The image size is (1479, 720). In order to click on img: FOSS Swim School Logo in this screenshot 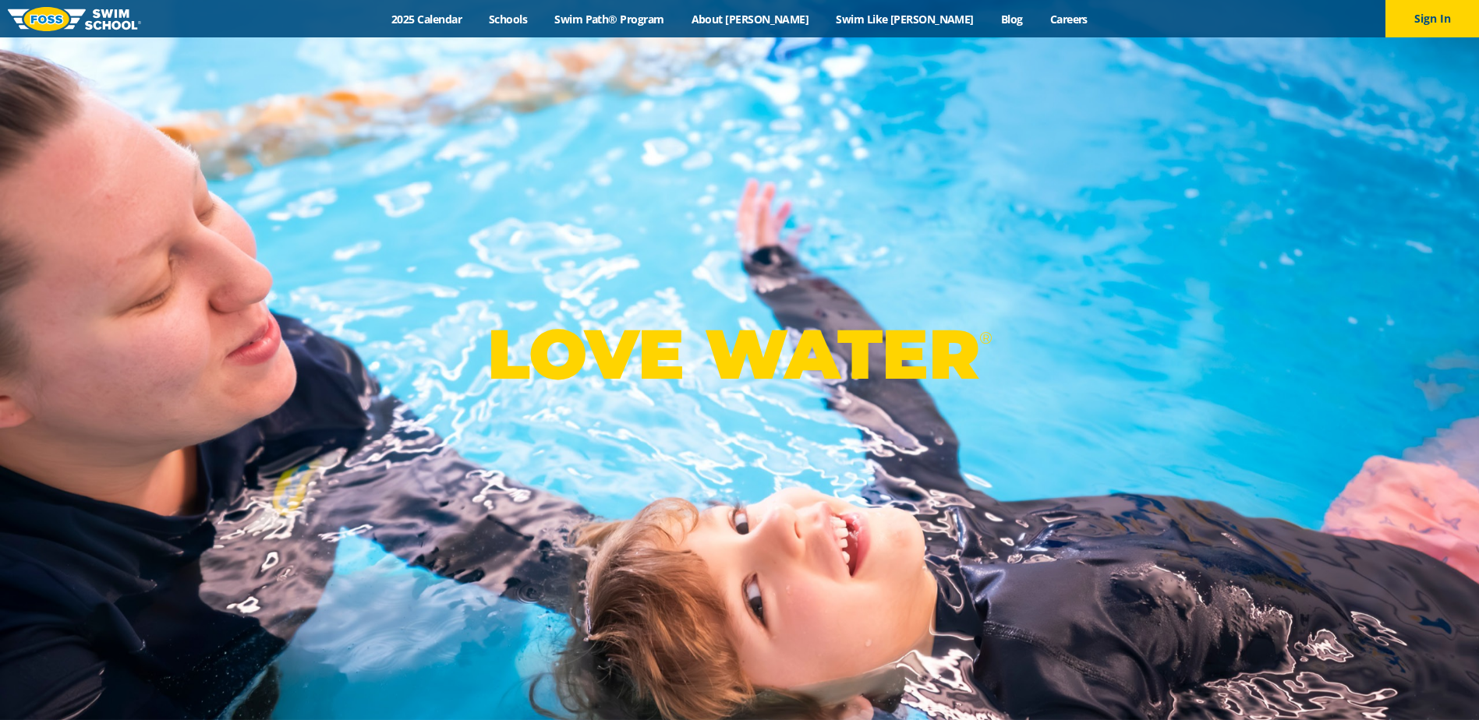, I will do `click(74, 19)`.